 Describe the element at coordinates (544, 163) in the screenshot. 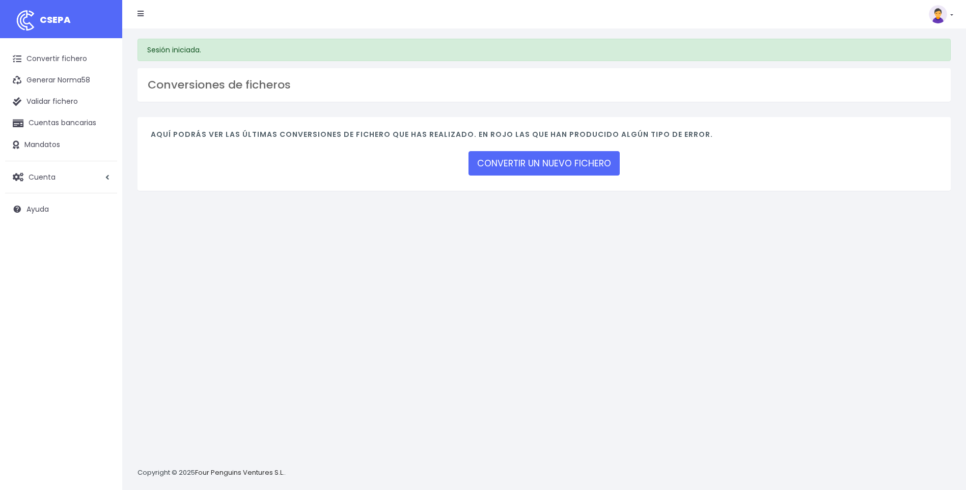

I see `a: CONVERTIR UN NUEVO FICHERO` at that location.